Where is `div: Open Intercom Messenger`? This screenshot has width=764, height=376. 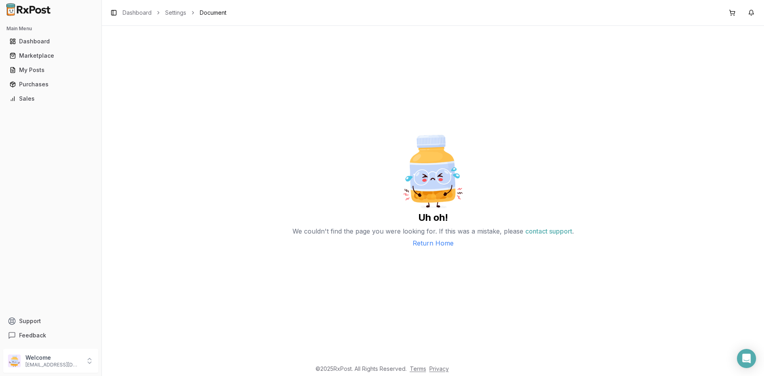
div: Open Intercom Messenger is located at coordinates (747, 359).